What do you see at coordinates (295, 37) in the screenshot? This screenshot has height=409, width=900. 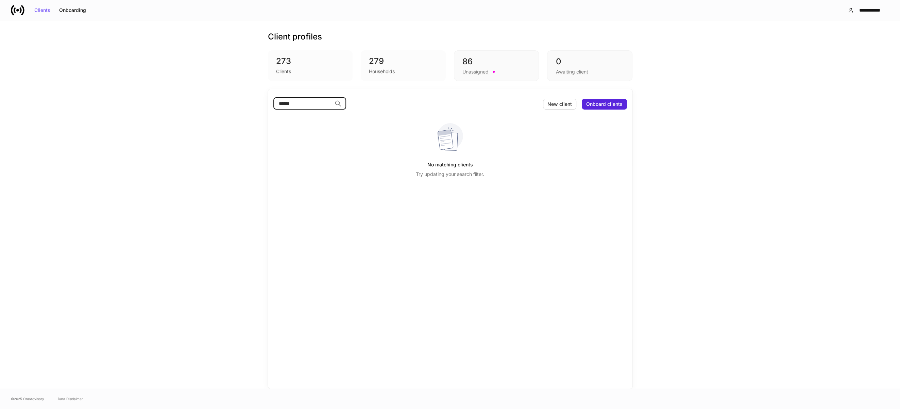 I see `h3: Client profiles` at bounding box center [295, 37].